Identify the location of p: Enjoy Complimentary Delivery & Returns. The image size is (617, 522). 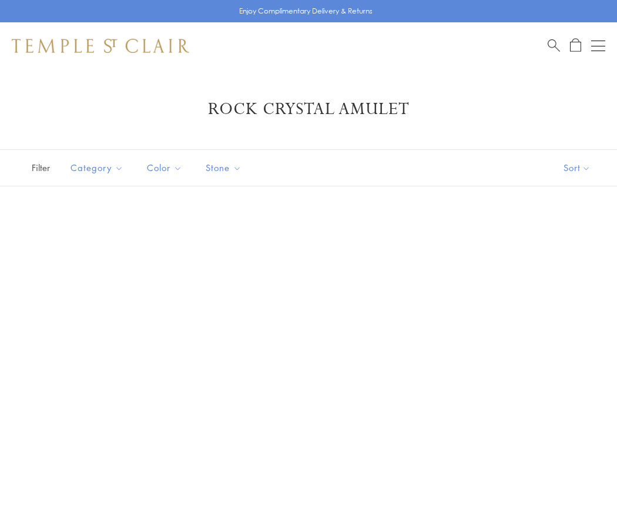
(306, 11).